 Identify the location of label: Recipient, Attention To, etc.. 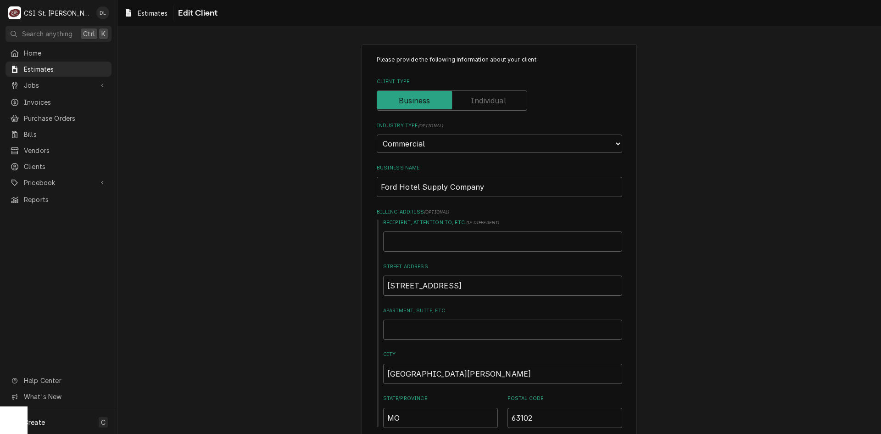
(502, 223).